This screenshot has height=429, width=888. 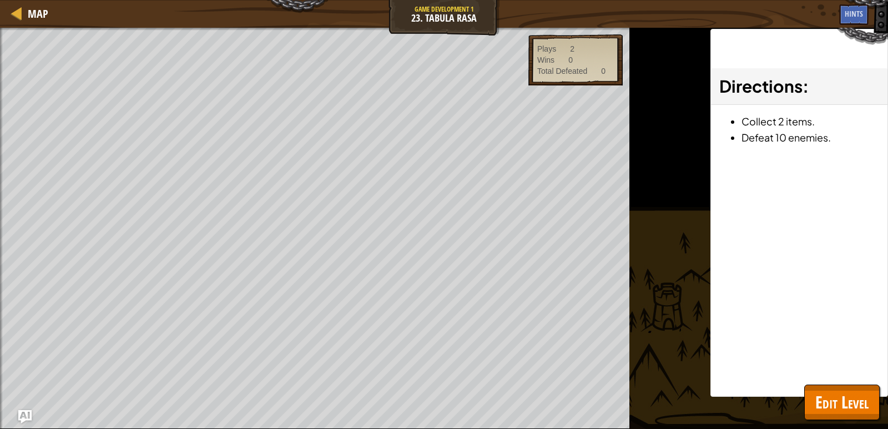 What do you see at coordinates (811, 137) in the screenshot?
I see `li: Defeat 10 enemies.` at bounding box center [811, 137].